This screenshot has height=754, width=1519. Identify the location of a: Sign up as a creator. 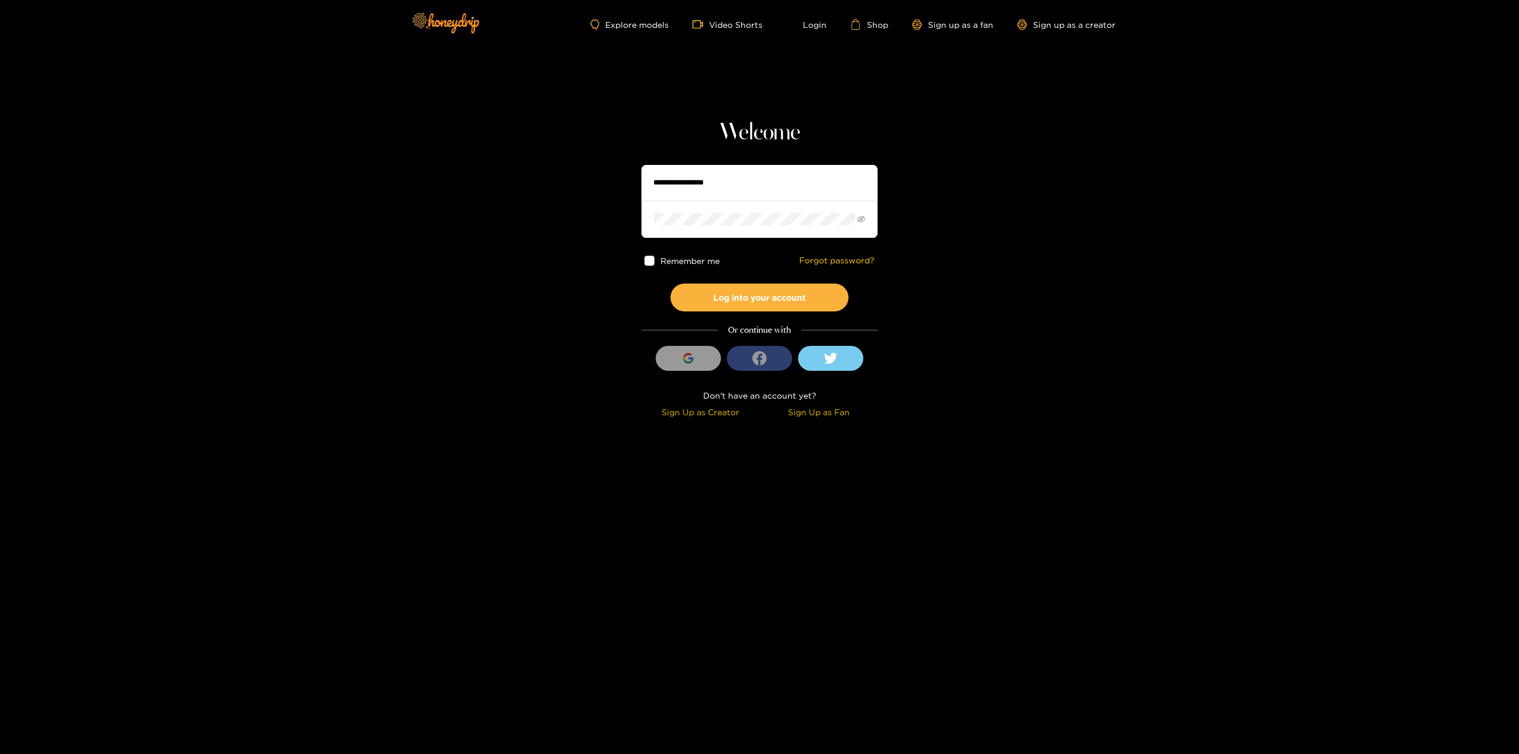
(1066, 24).